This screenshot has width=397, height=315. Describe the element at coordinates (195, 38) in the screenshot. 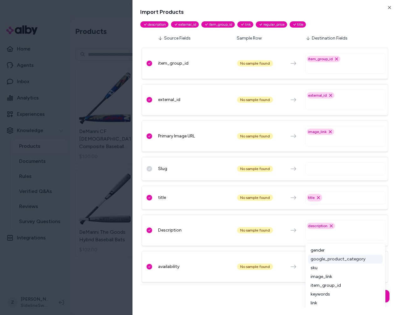

I see `div: Source Fields` at that location.